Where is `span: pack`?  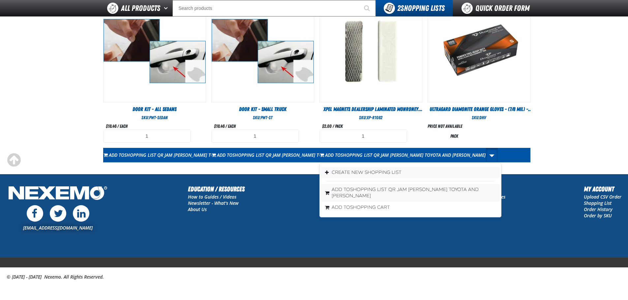
span: pack is located at coordinates (339, 126).